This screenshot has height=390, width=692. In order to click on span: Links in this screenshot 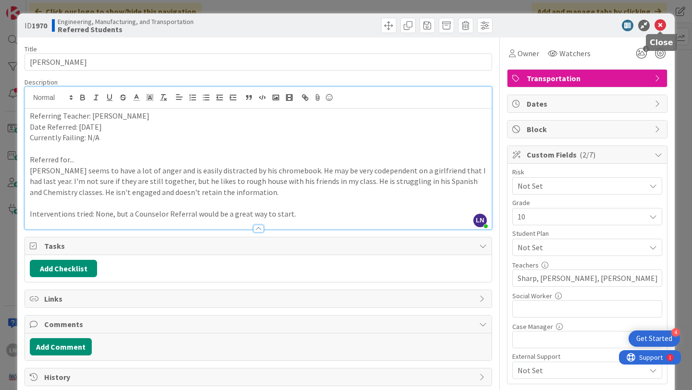, I will do `click(259, 299)`.